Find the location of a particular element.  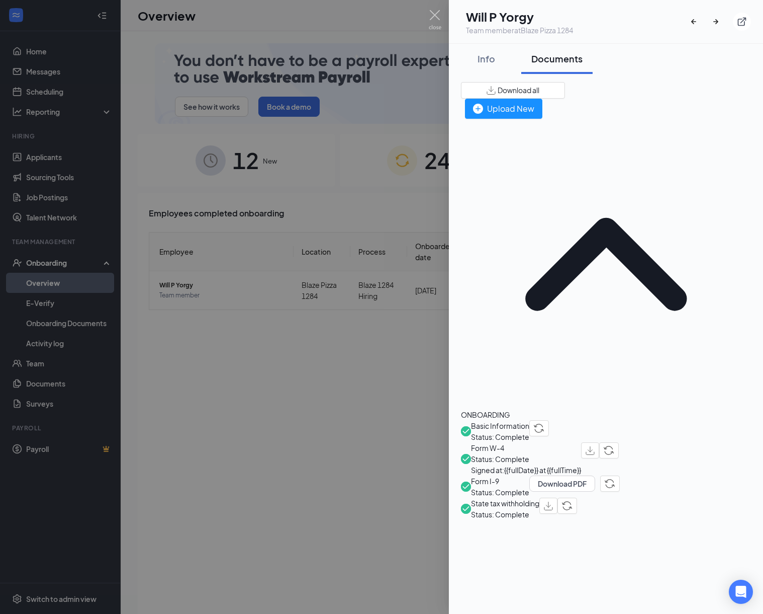

div: Open Intercom Messenger is located at coordinates (741, 591).